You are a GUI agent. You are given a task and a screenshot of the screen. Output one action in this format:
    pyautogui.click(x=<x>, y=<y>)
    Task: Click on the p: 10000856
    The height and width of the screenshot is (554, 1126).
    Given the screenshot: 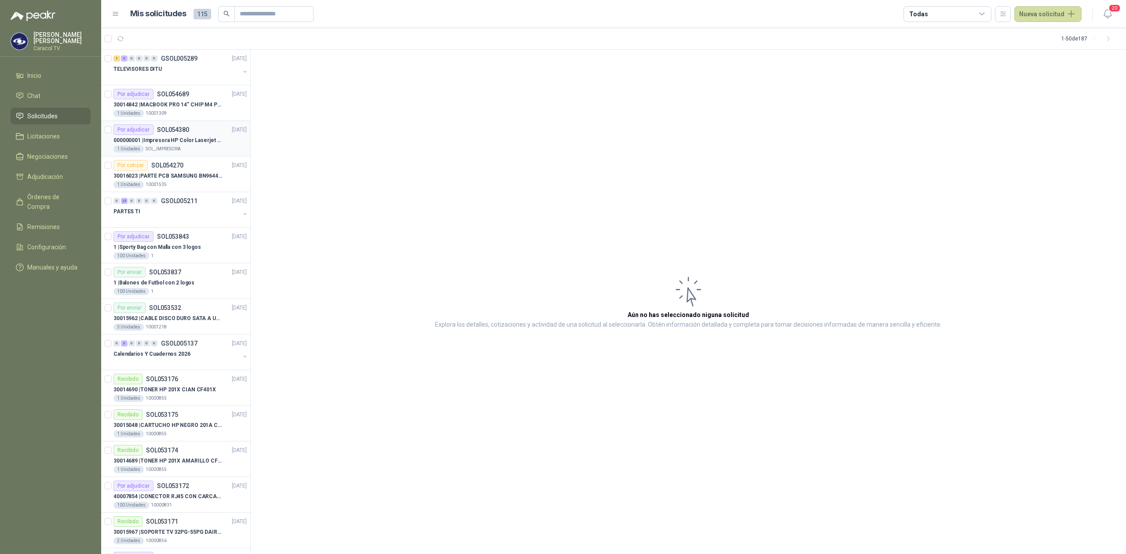 What is the action you would take?
    pyautogui.click(x=156, y=541)
    